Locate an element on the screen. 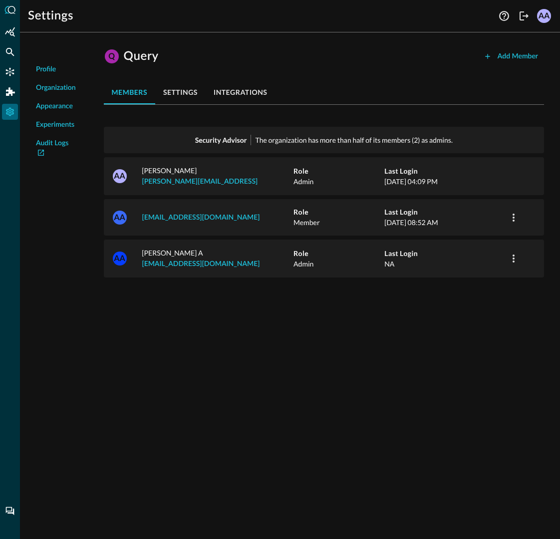 Image resolution: width=560 pixels, height=539 pixels. p: Security Advisor is located at coordinates (221, 140).